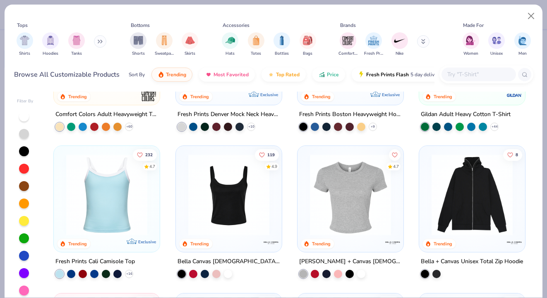  I want to click on div: filter for Skirts, so click(190, 44).